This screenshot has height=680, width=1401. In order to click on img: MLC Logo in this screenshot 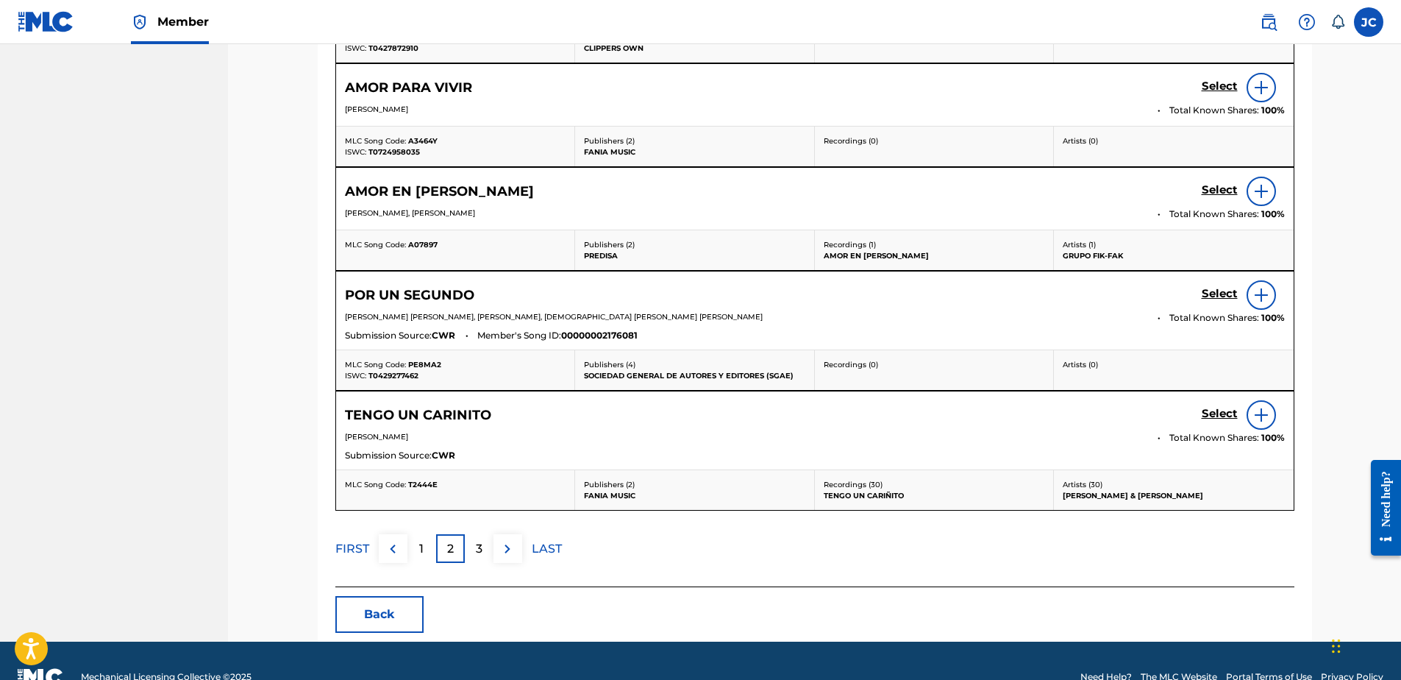, I will do `click(46, 21)`.